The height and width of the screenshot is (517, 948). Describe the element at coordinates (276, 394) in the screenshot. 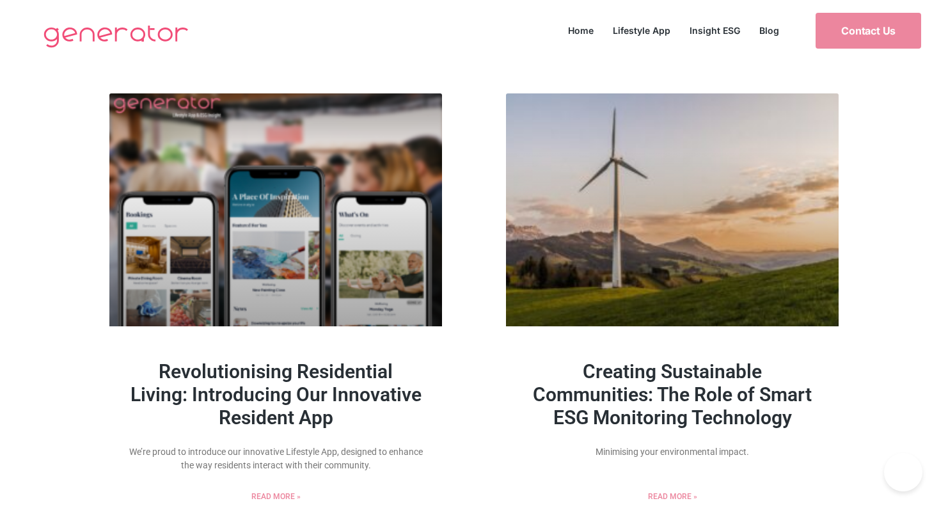

I see `a: Revolutionising Residential Living: Introducing Our Innovative Resident App` at that location.